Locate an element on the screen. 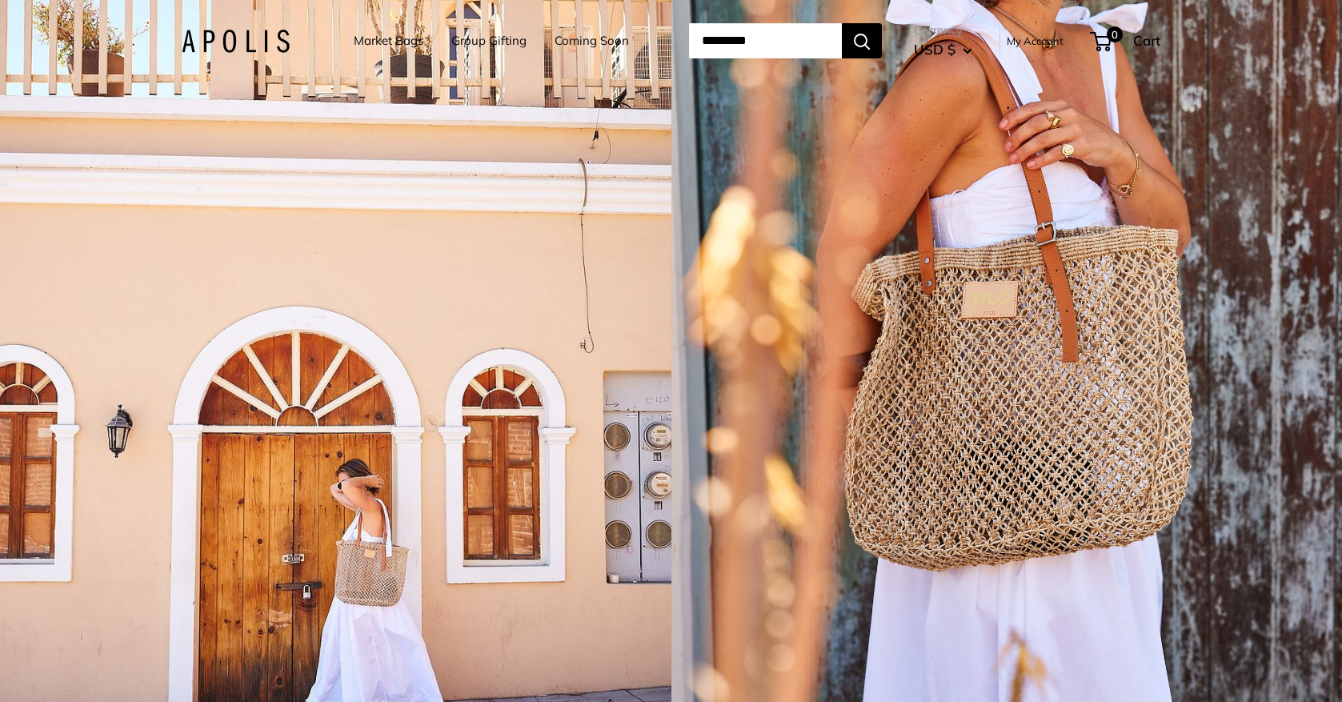 Image resolution: width=1342 pixels, height=702 pixels. span: Currency is located at coordinates (942, 30).